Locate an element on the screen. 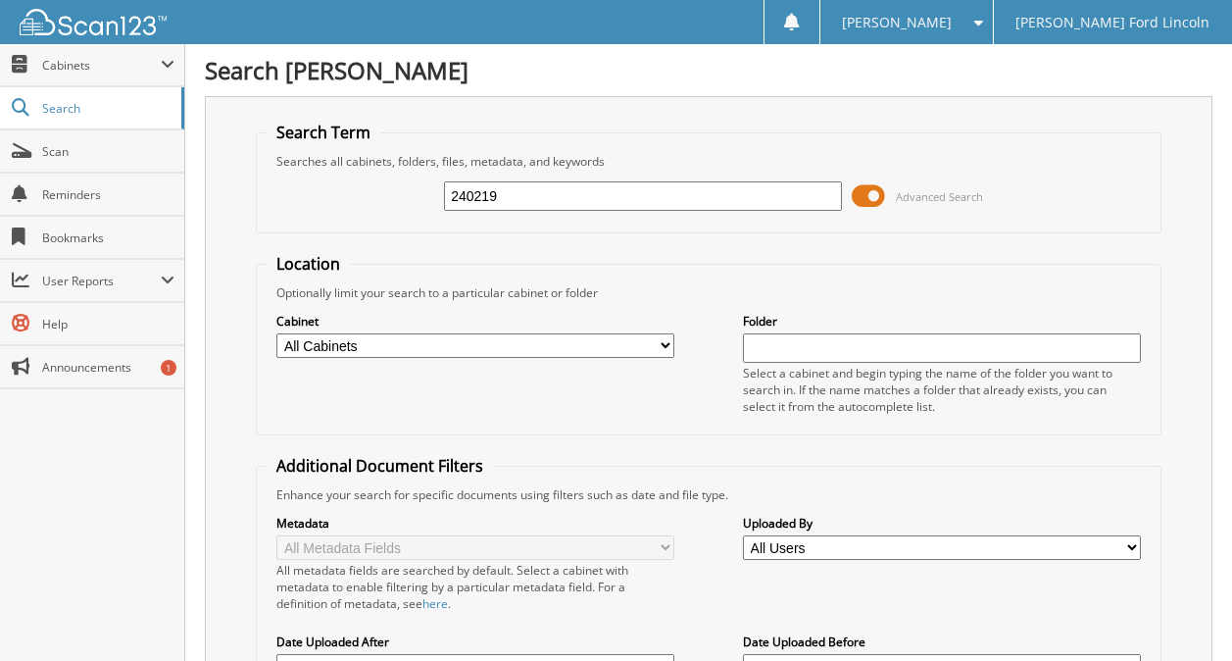  div: All metadata fields are searched by default. Select a cabinet with metadata to enable filtering b... is located at coordinates (475, 586).